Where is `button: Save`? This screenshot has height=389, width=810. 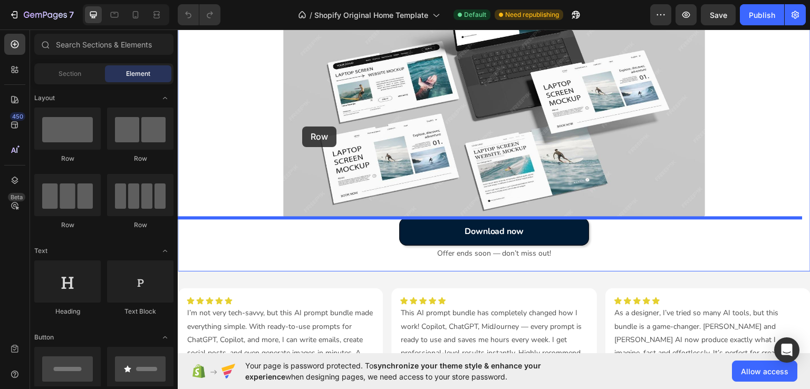
button: Save is located at coordinates (718, 15).